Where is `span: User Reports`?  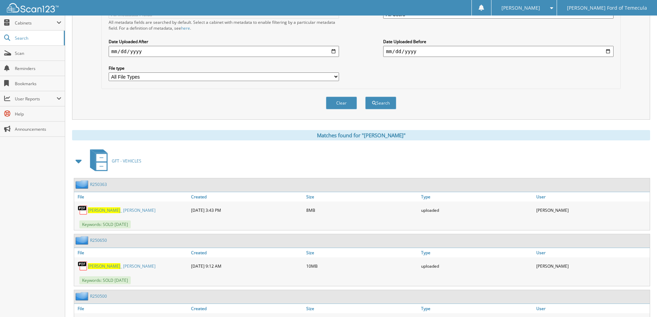 span: User Reports is located at coordinates (36, 99).